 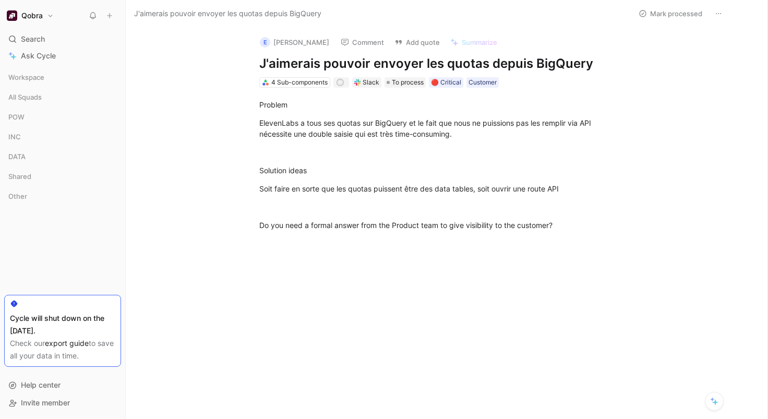 I want to click on button: Comment, so click(x=362, y=42).